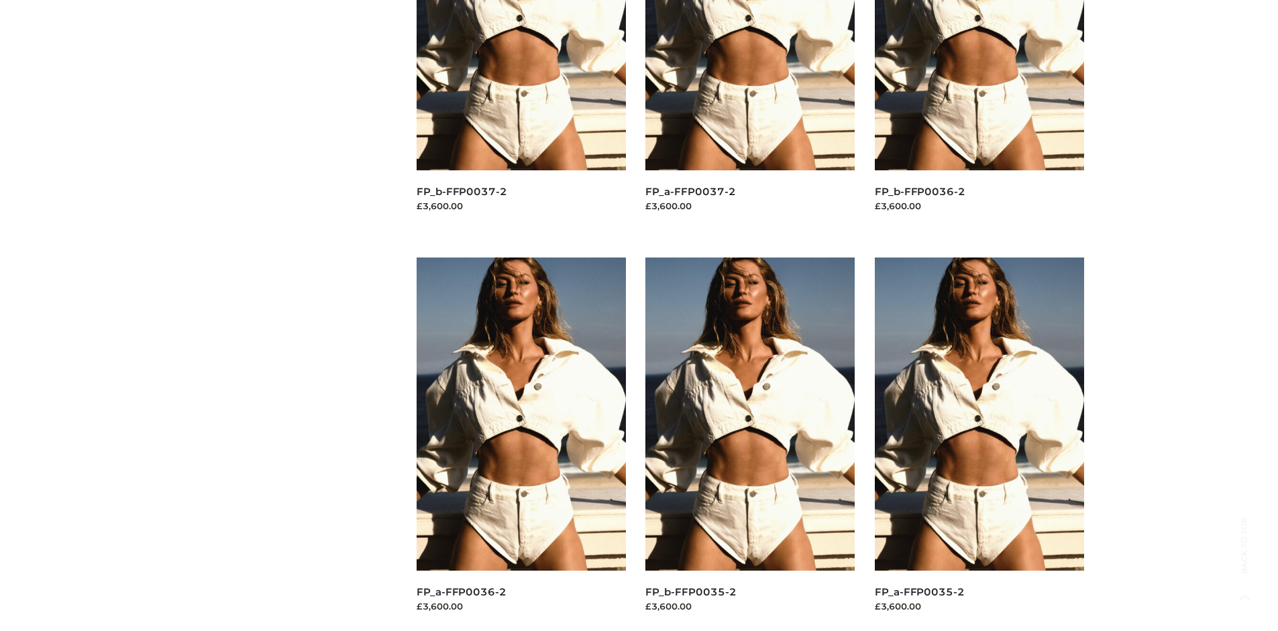  Describe the element at coordinates (920, 592) in the screenshot. I see `a: FP_a-FFP0035-2` at that location.